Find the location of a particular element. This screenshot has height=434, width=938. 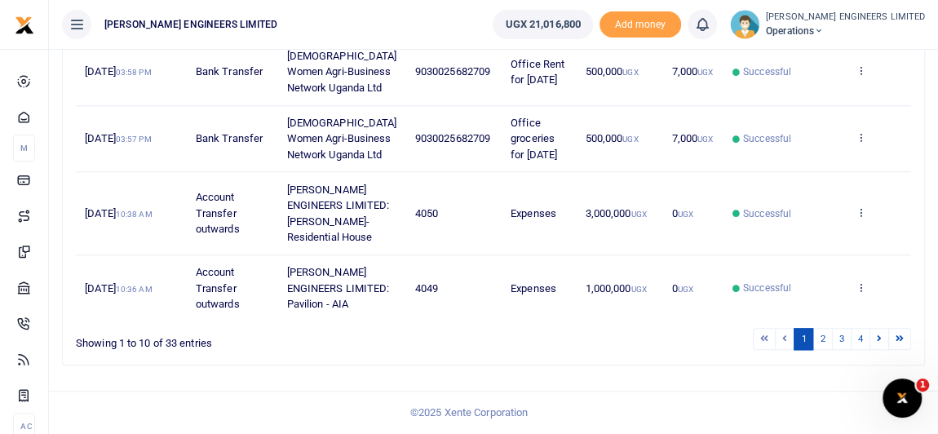

small: 10:36 AM is located at coordinates (134, 289).